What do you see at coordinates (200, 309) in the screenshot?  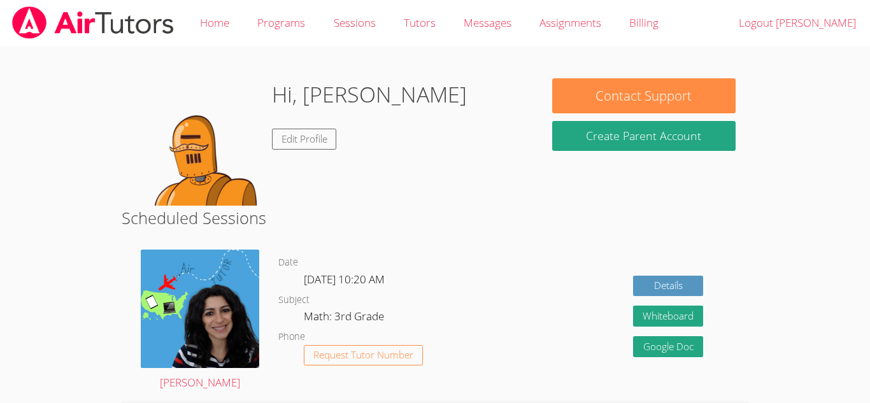 I see `img: air%20tutor%20avatar.png` at bounding box center [200, 309].